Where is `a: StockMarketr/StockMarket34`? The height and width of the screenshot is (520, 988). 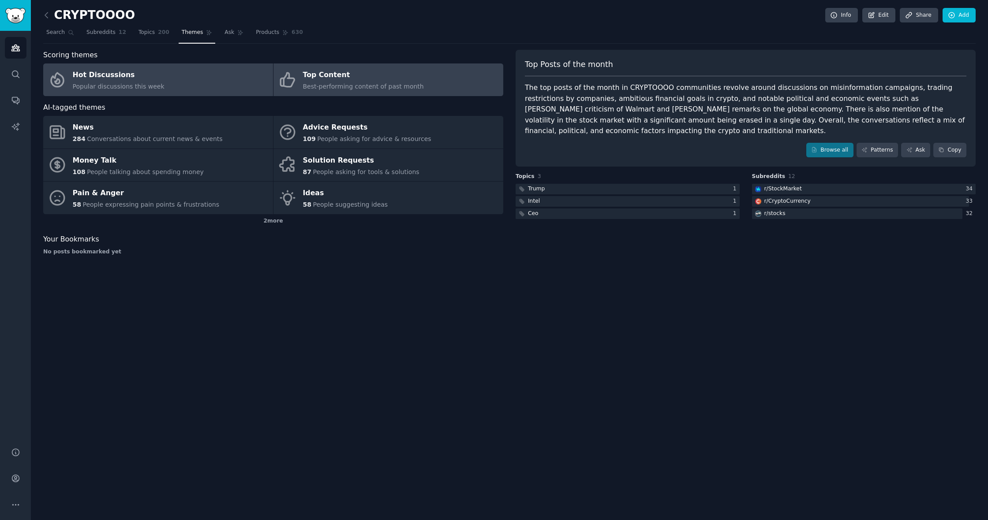
a: StockMarketr/StockMarket34 is located at coordinates (864, 189).